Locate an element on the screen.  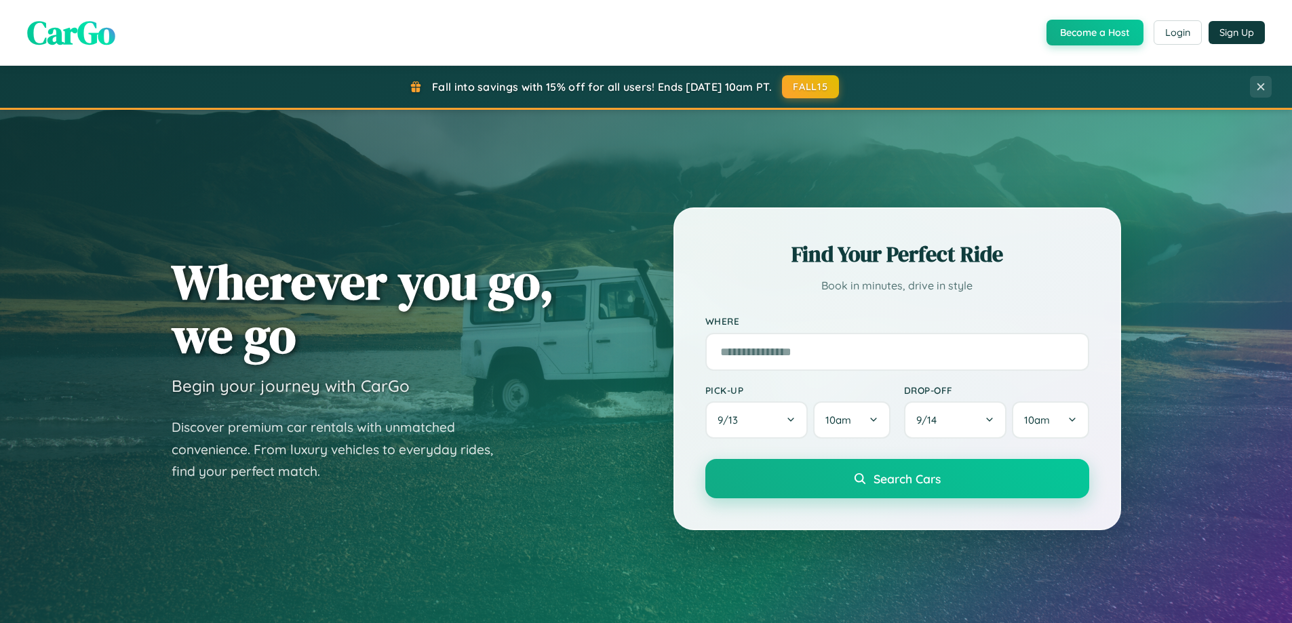
button: Sign Up is located at coordinates (1237, 33).